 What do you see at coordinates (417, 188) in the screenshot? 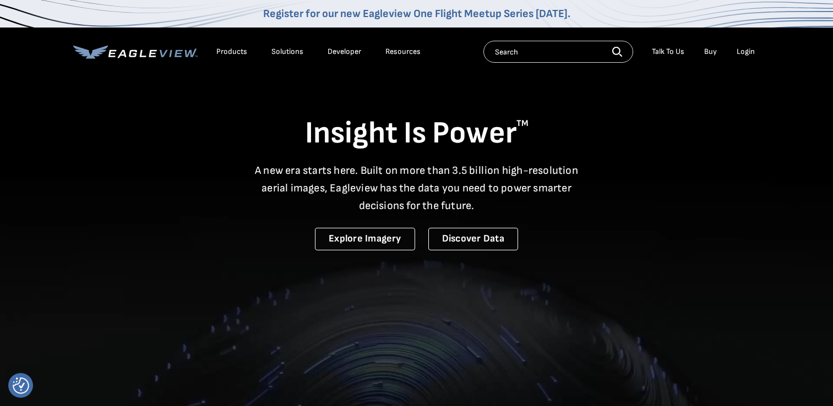
I see `p: A new era starts here. Built on more than 3.5 billion high-resolution aerial images, Eagleview ha...` at bounding box center [417, 188].